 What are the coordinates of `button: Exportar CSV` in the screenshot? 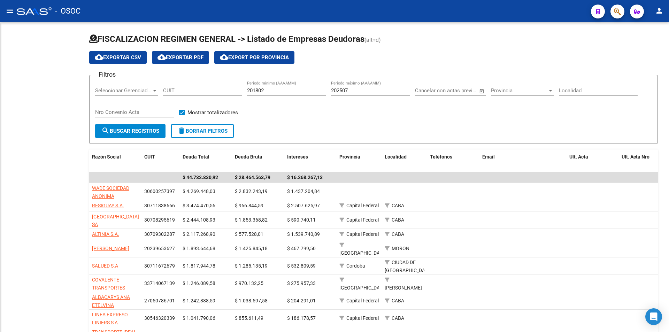 It's located at (118, 57).